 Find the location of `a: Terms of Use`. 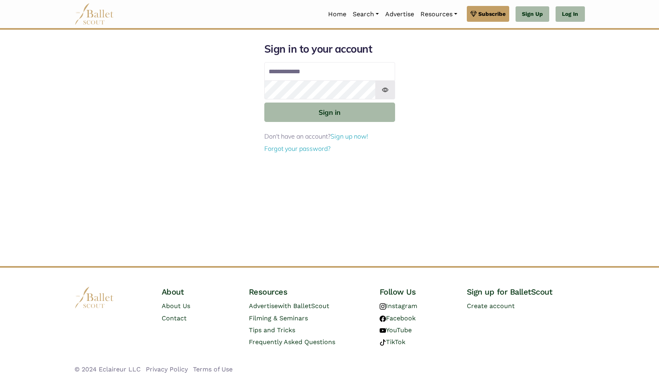

a: Terms of Use is located at coordinates (213, 370).